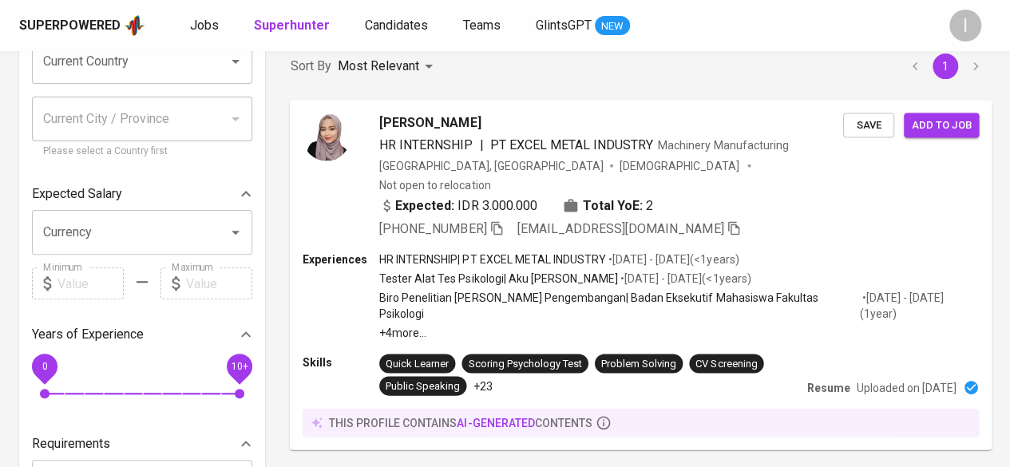 The height and width of the screenshot is (467, 1010). What do you see at coordinates (142, 334) in the screenshot?
I see `div: Years of Experience` at bounding box center [142, 334].